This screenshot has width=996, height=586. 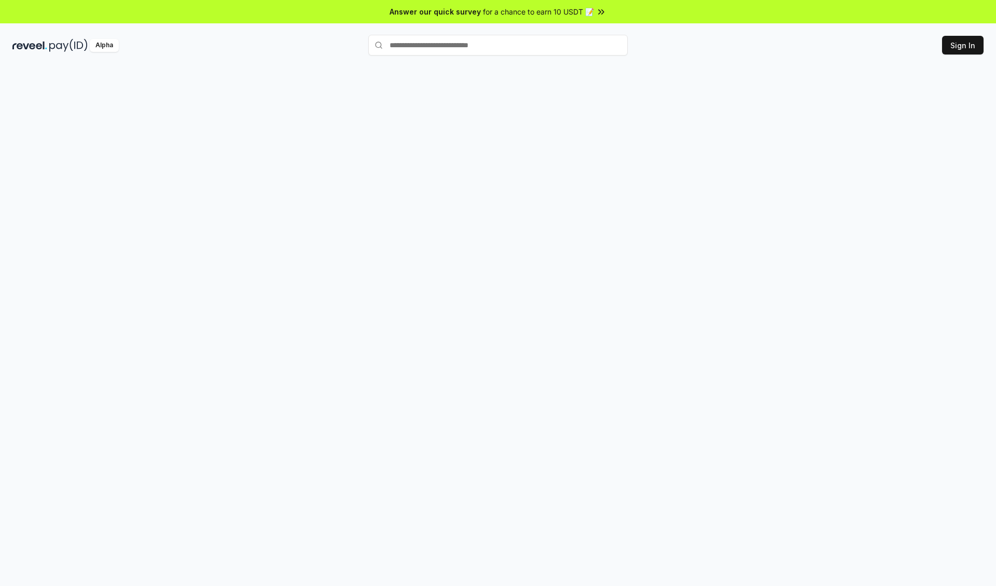 I want to click on div: Alpha, so click(x=104, y=45).